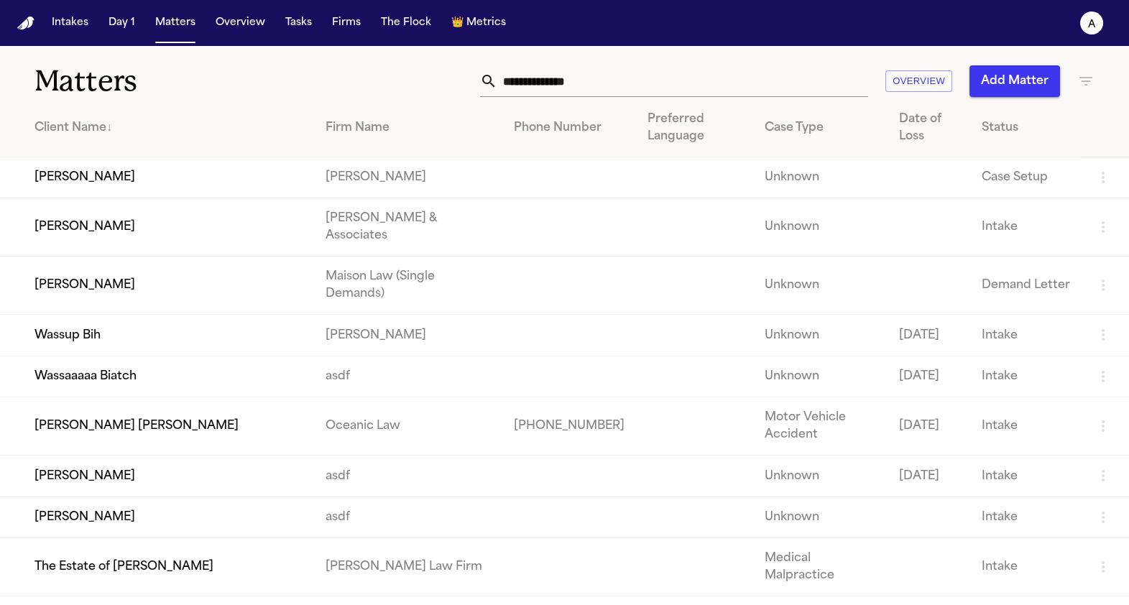 Image resolution: width=1129 pixels, height=605 pixels. Describe the element at coordinates (569, 128) in the screenshot. I see `div: Phone Number` at that location.